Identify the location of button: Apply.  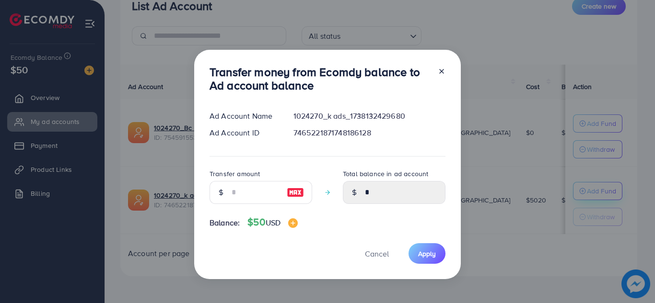
(427, 254).